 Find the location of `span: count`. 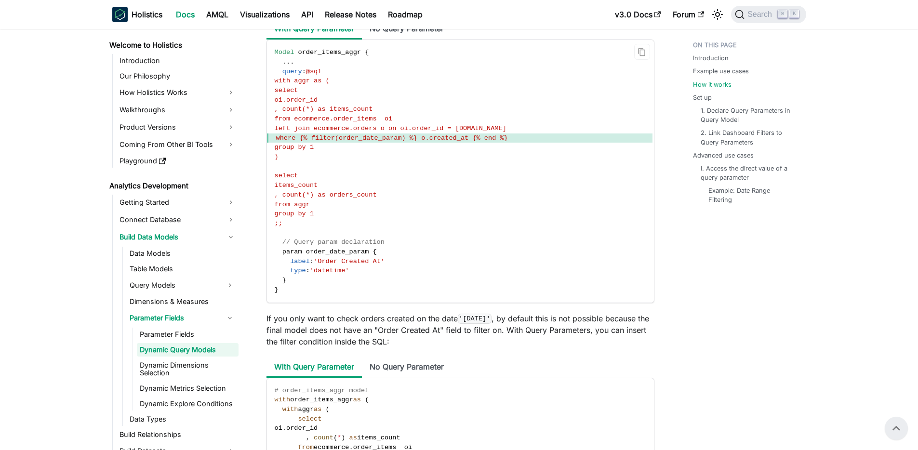

span: count is located at coordinates (323, 438).